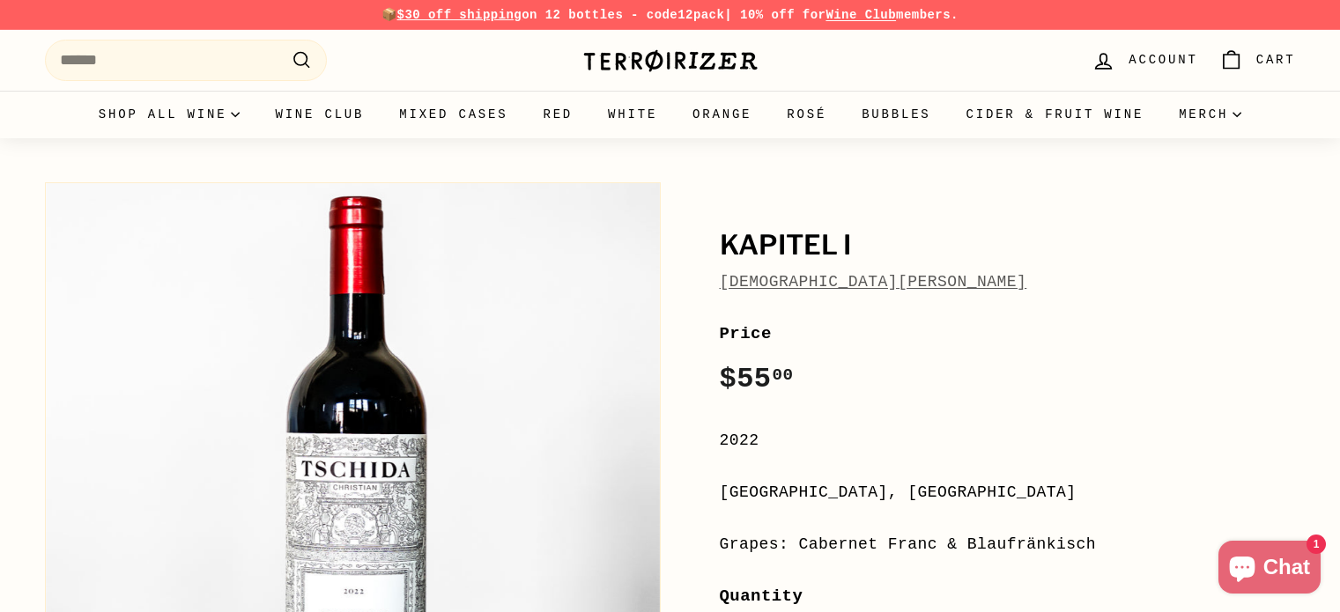 This screenshot has height=612, width=1340. What do you see at coordinates (558, 115) in the screenshot?
I see `a: Red` at bounding box center [558, 115].